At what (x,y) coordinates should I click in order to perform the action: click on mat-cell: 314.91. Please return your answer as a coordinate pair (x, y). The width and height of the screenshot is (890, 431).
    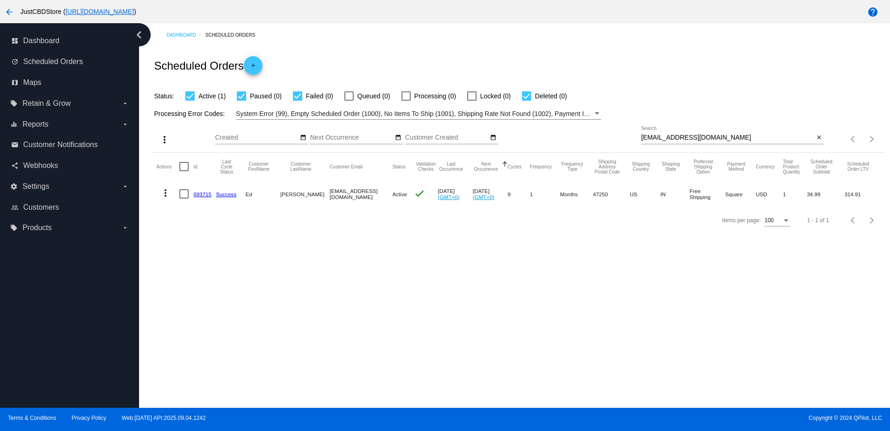
    Looking at the image, I should click on (862, 194).